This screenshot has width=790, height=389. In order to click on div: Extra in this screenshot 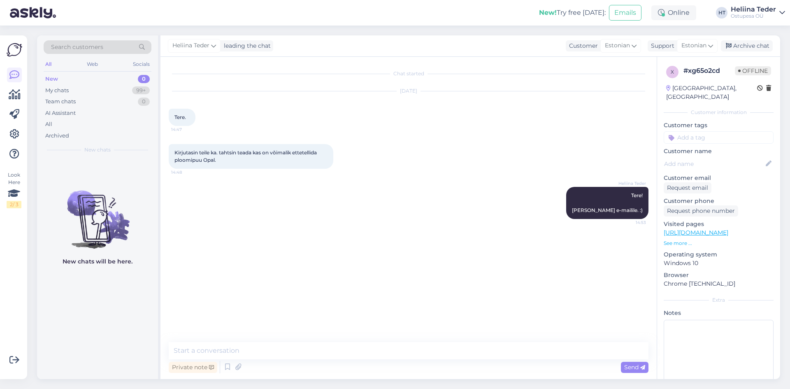, I will do `click(718, 300)`.